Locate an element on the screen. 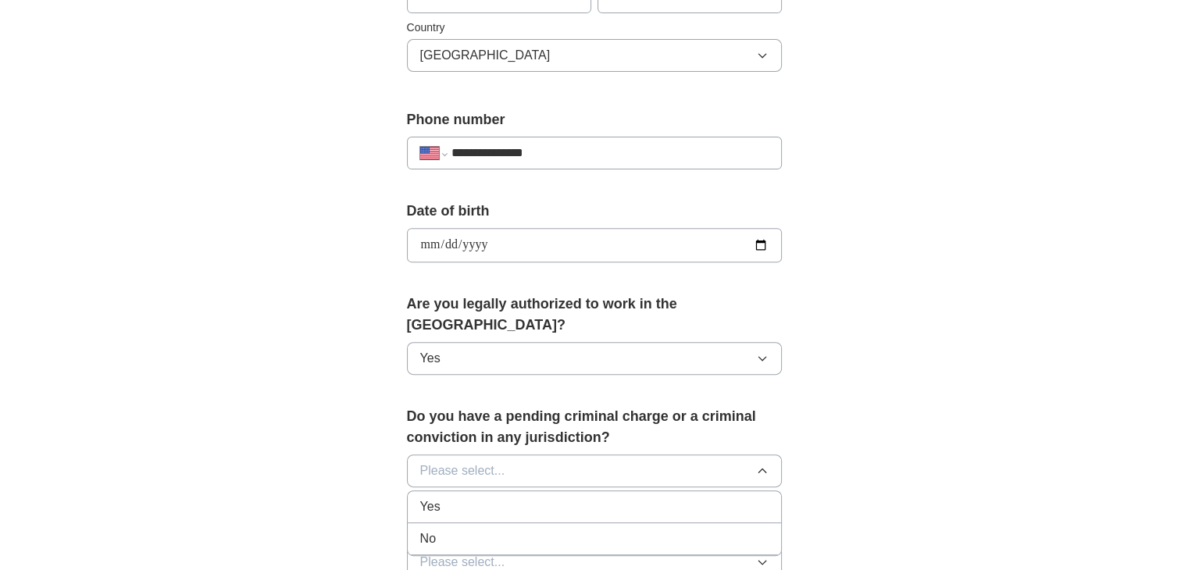  button: Yes is located at coordinates (594, 358).